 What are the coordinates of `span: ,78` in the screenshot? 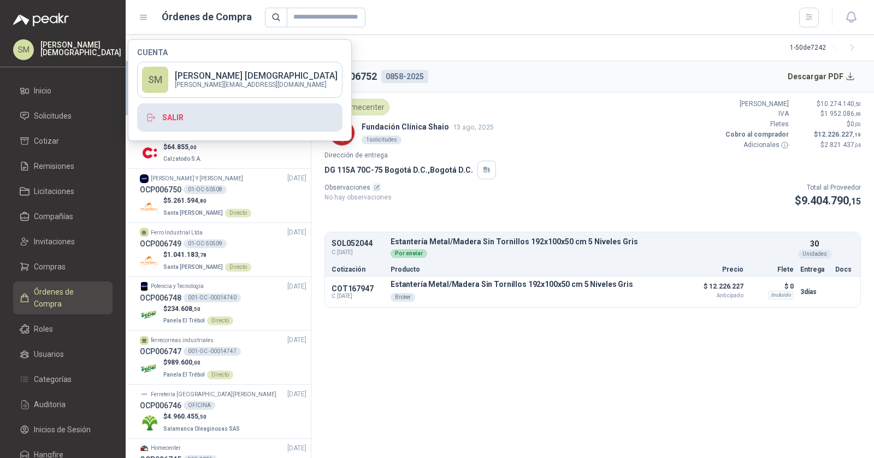 It's located at (202, 255).